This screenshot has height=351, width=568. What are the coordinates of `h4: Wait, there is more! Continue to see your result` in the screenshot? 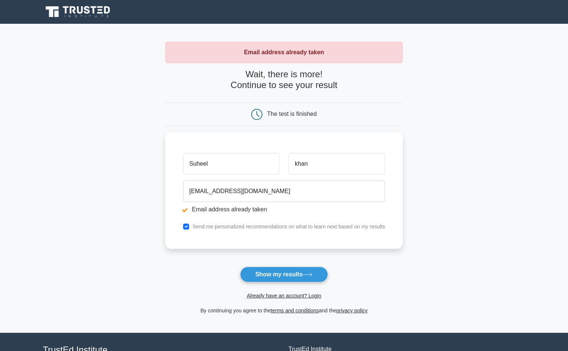 It's located at (284, 80).